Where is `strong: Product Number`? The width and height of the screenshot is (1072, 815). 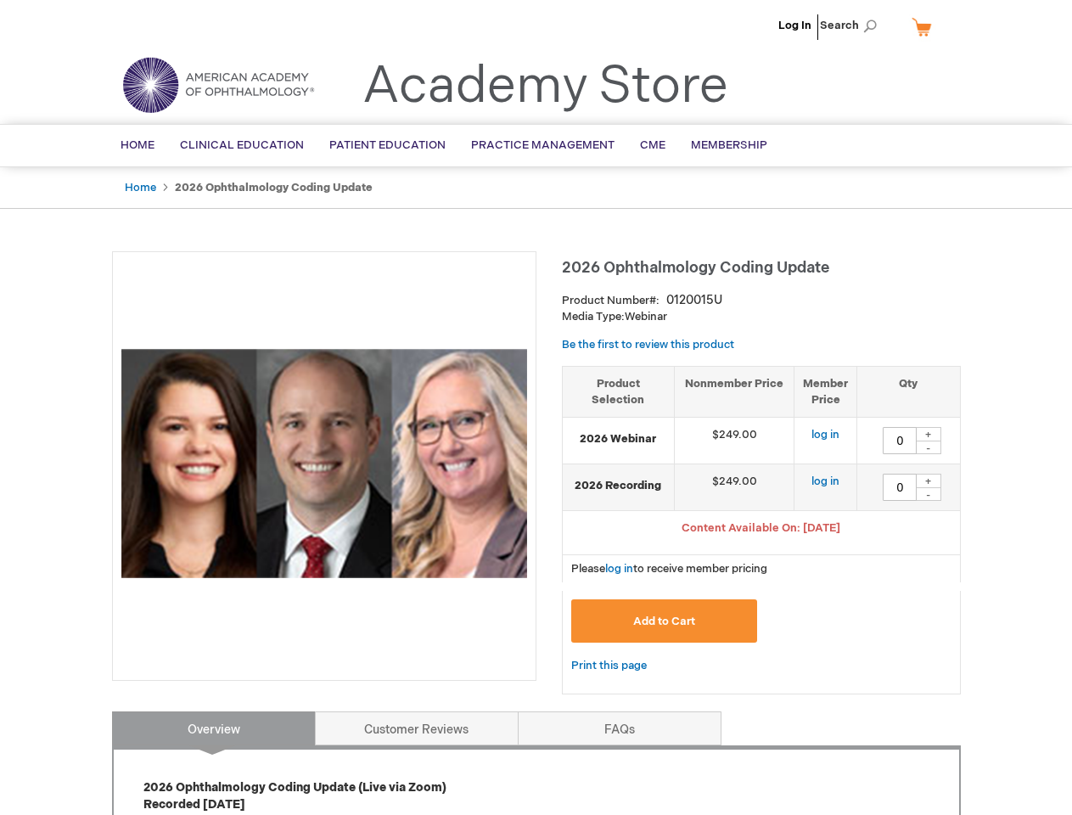 strong: Product Number is located at coordinates (611, 301).